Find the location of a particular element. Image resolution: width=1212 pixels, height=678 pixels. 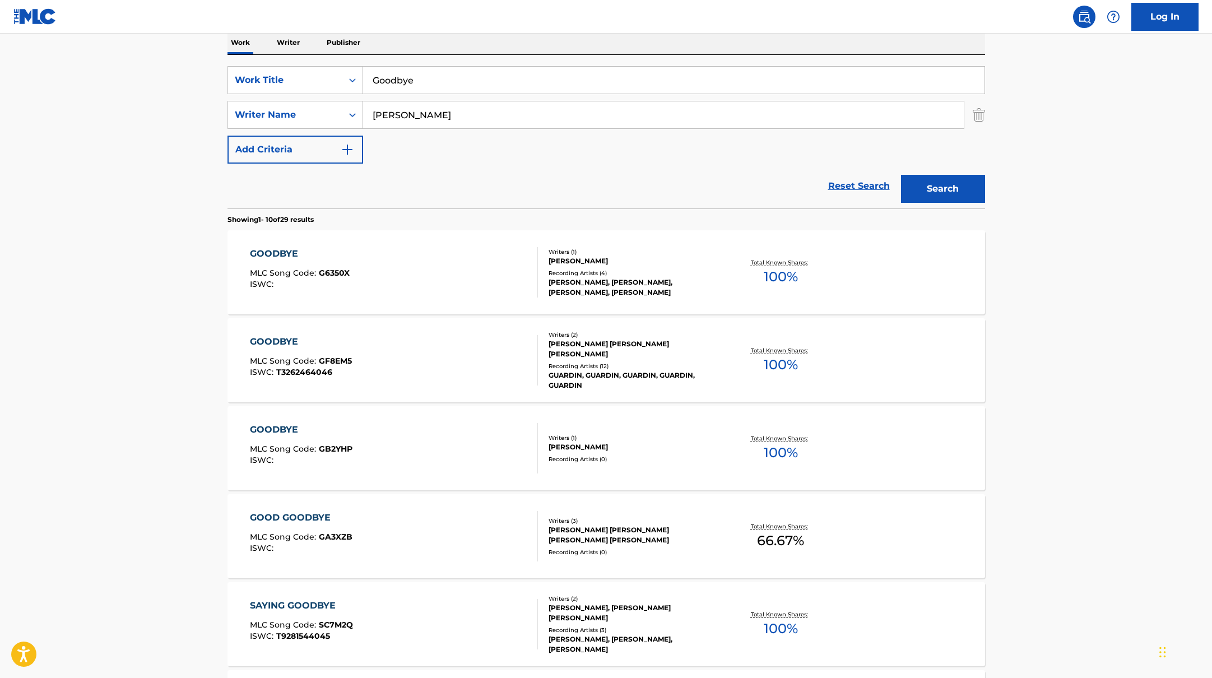

span: 66.67 % is located at coordinates (781, 541).